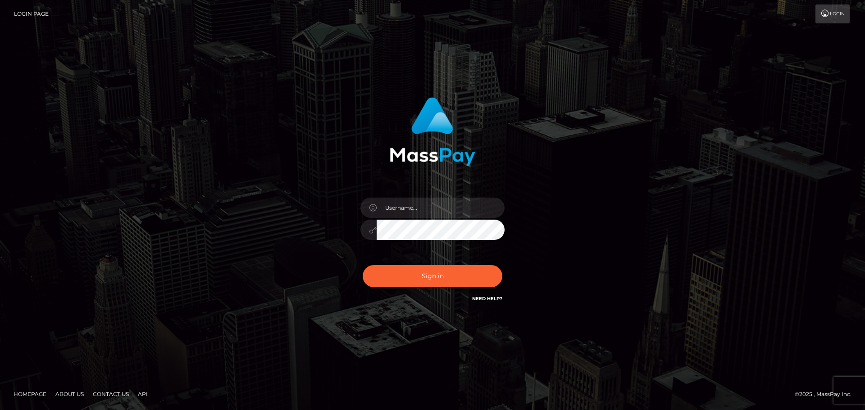 This screenshot has width=865, height=410. I want to click on a: Need Help?, so click(487, 299).